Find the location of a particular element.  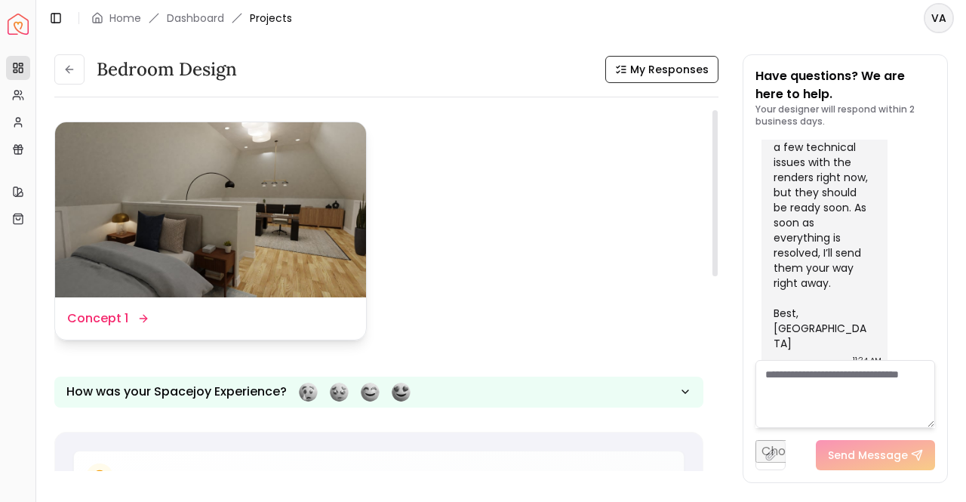

p: How was your Spacejoy Experience? is located at coordinates (177, 392).